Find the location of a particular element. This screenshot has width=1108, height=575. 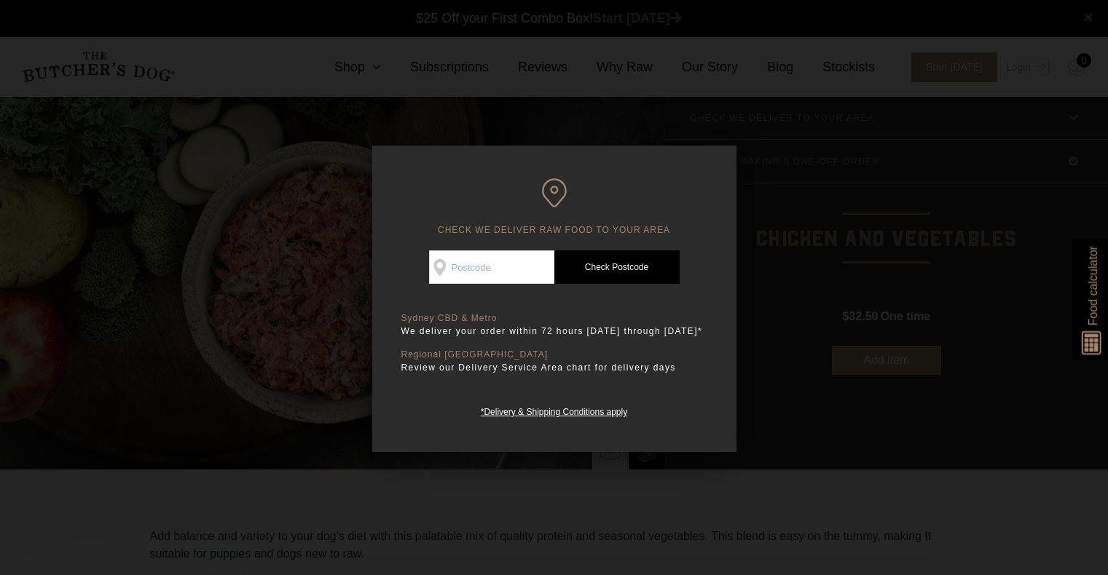

p: Review our Delivery Service Area chart for delivery days is located at coordinates (554, 368).